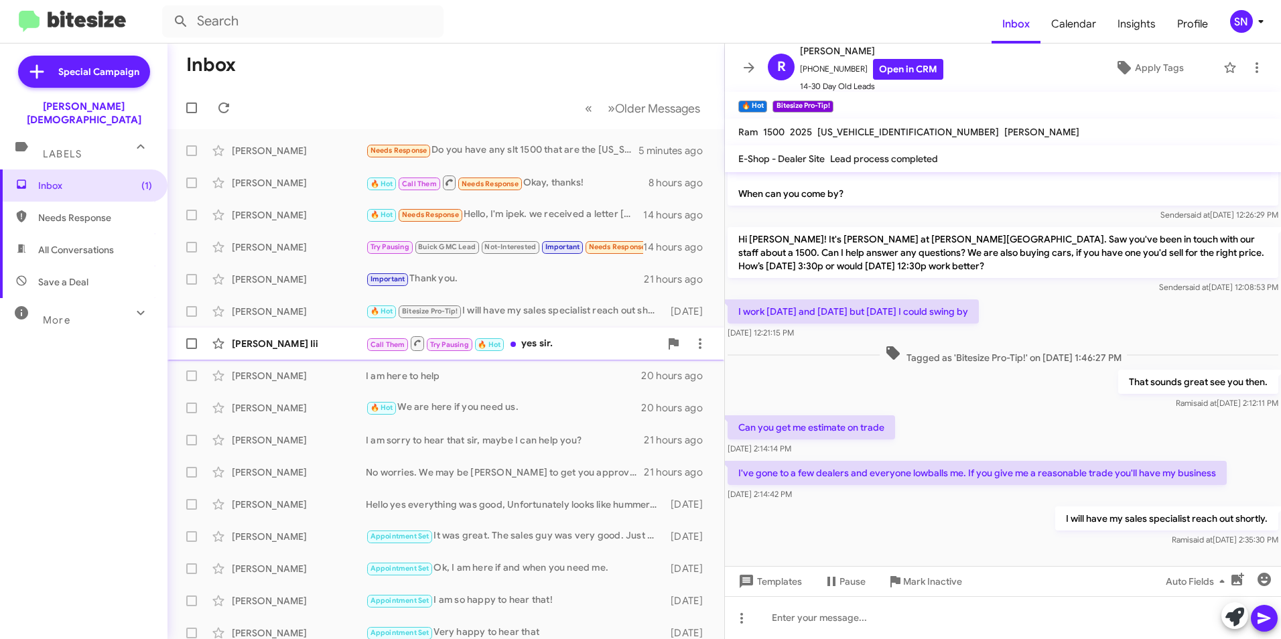 Image resolution: width=1281 pixels, height=639 pixels. What do you see at coordinates (76, 250) in the screenshot?
I see `span: All Conversations` at bounding box center [76, 250].